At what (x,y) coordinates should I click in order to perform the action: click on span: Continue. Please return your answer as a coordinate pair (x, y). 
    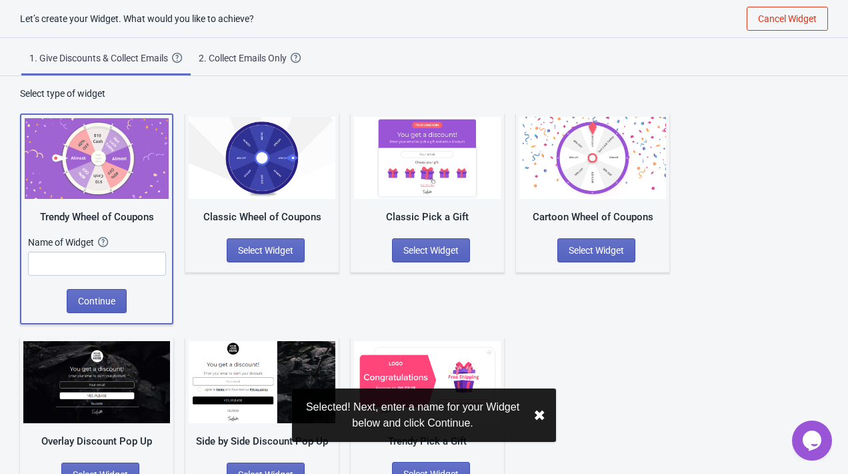
    Looking at the image, I should click on (97, 301).